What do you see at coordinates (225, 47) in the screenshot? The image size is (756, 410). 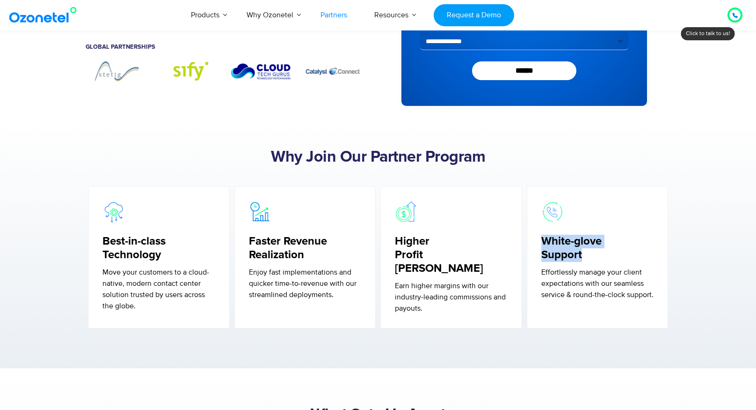 I see `h5: Global Partnerships` at bounding box center [225, 47].